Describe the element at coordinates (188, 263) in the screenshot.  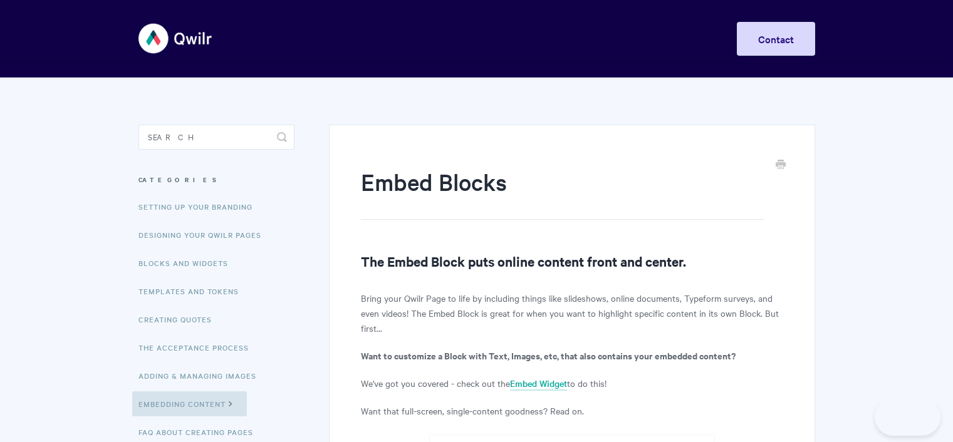
I see `a: Blocks and Widgets` at that location.